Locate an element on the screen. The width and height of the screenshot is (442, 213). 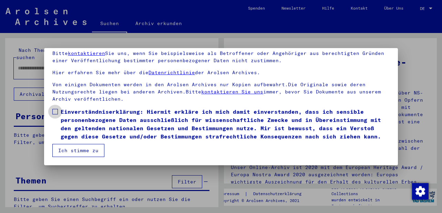
p: Von einigen Dokumenten werden in den Arolsen Archives nur Kopien aufbewahrt.Die Originale sowie d... is located at coordinates (221, 92).